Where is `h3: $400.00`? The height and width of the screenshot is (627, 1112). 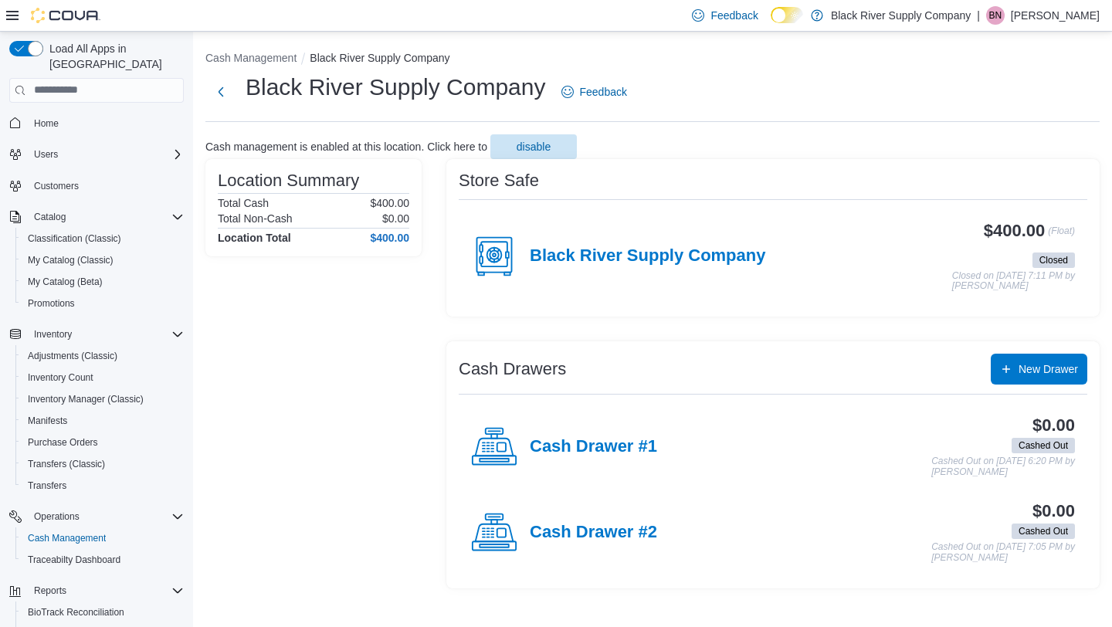
h3: $400.00 is located at coordinates (1014, 231).